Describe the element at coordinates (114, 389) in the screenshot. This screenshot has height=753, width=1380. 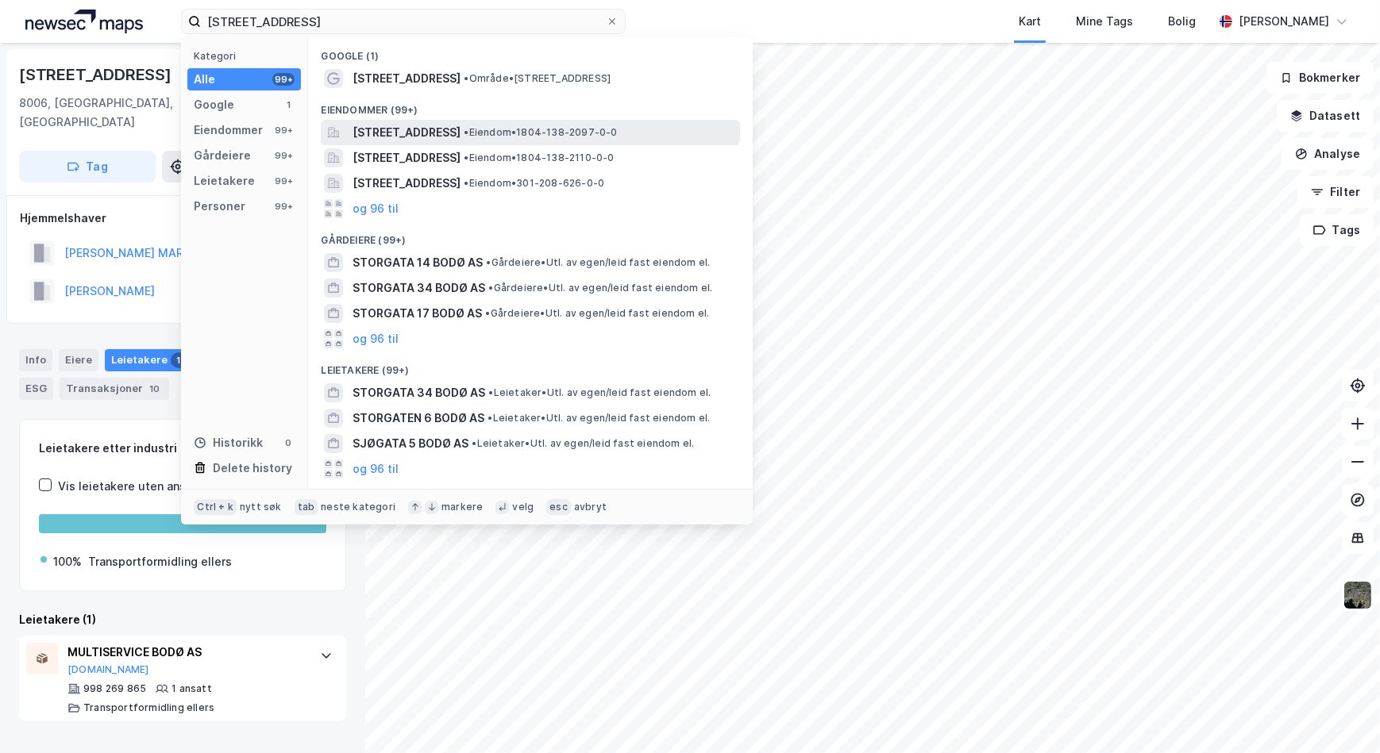
I see `div: Transaksjoner` at that location.